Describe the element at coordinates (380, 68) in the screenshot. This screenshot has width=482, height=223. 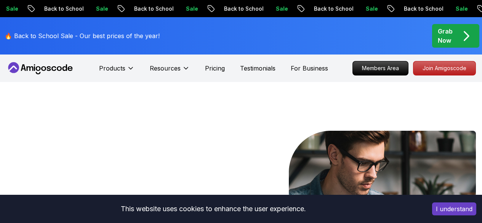
I see `p: Members Area` at that location.